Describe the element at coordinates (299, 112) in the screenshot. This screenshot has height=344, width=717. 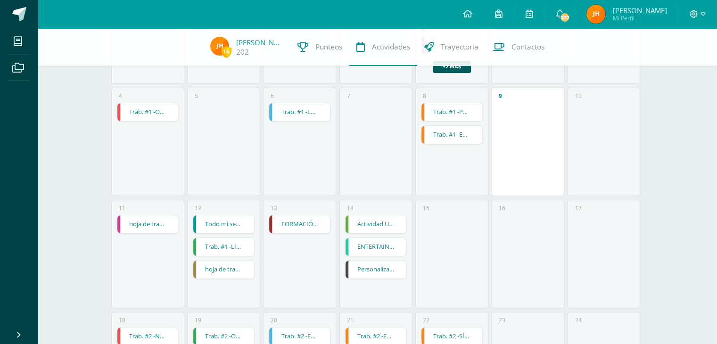
I see `div: Trab. #1 -LOS ÁTOMOS | Tarea` at that location.